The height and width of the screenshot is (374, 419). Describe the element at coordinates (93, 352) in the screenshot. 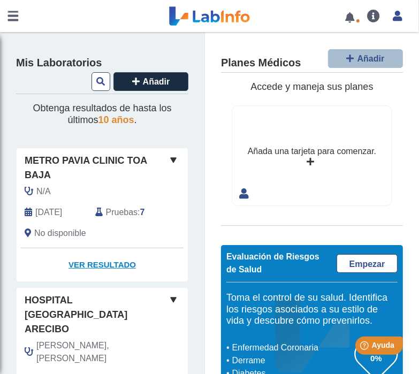

I see `span: Santiago Cardenas, Vanessa` at that location.